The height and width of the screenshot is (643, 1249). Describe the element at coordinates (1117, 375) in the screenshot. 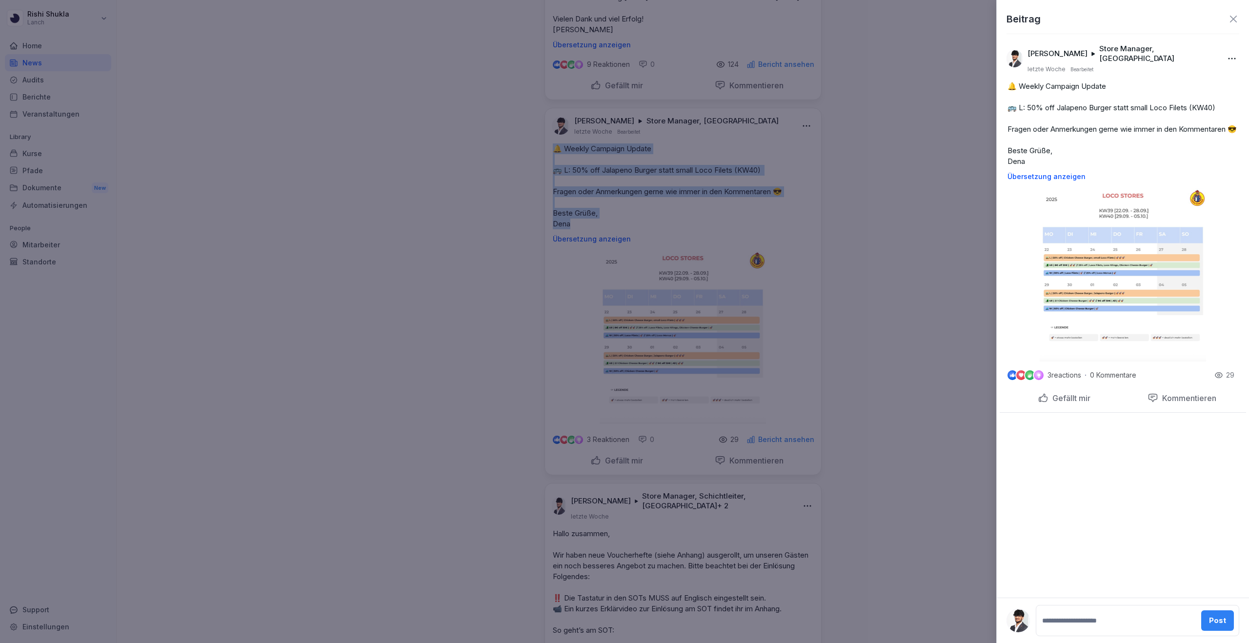

I see `p: 0 Kommentare` at that location.